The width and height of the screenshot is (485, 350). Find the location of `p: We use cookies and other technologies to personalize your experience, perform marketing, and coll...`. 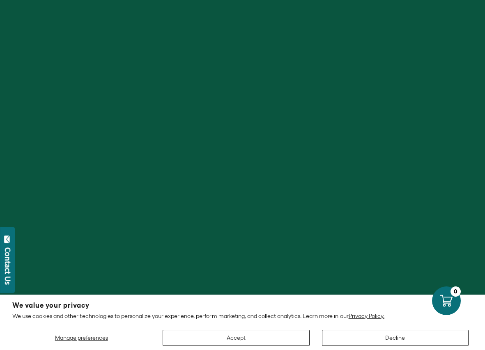

p: We use cookies and other technologies to personalize your experience, perform marketing, and coll... is located at coordinates (242, 316).